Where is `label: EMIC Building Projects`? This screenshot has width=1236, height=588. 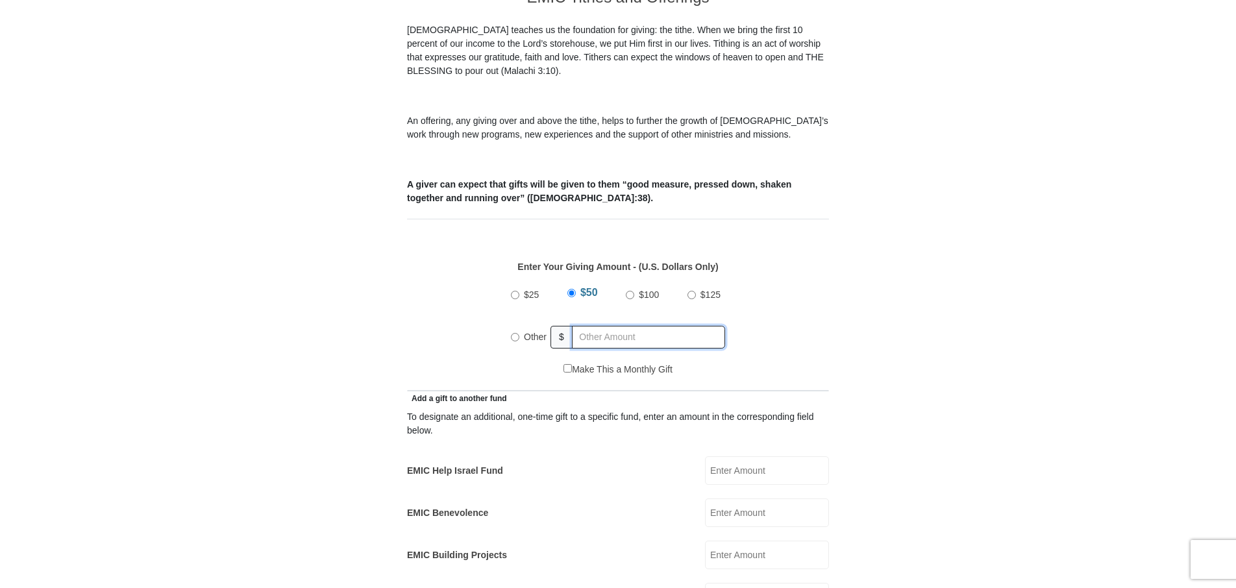 label: EMIC Building Projects is located at coordinates (457, 555).